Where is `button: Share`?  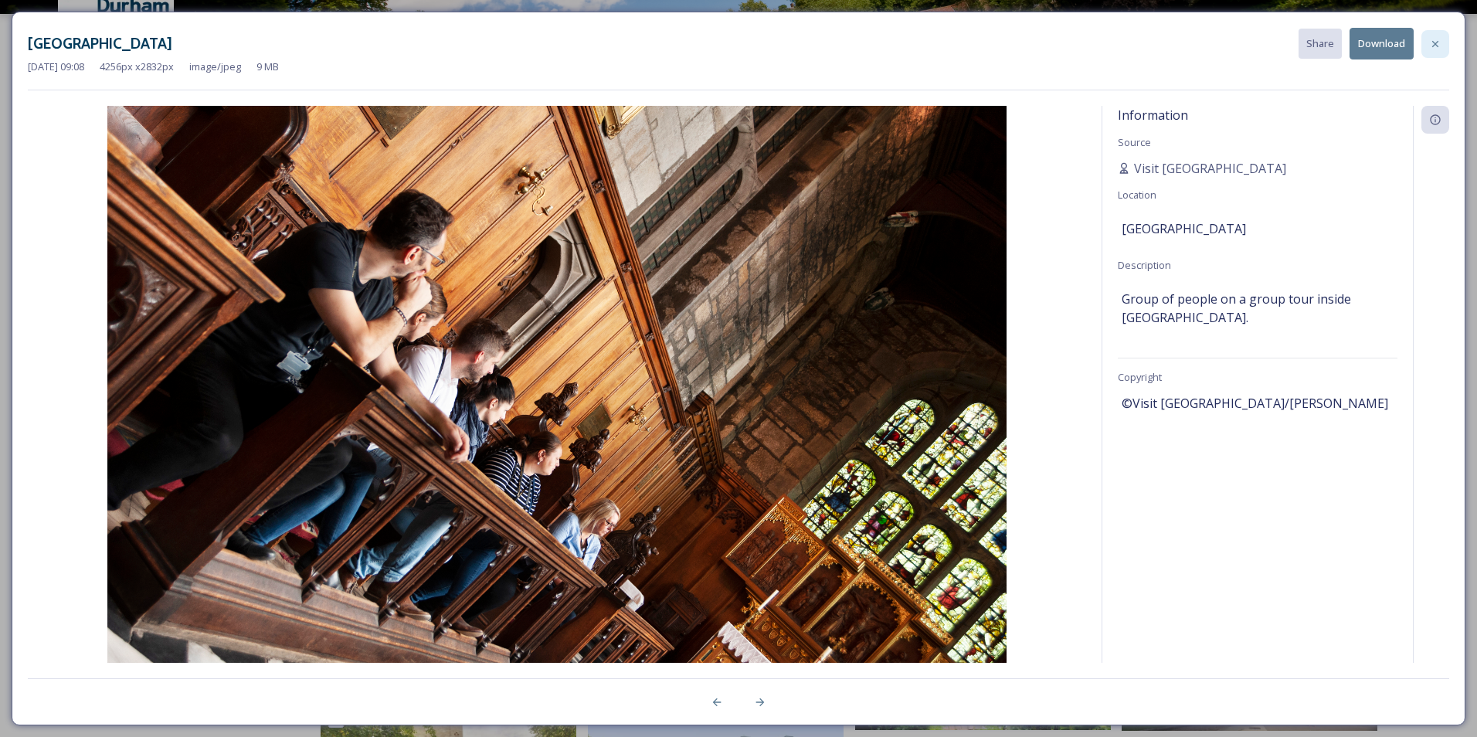 button: Share is located at coordinates (1320, 43).